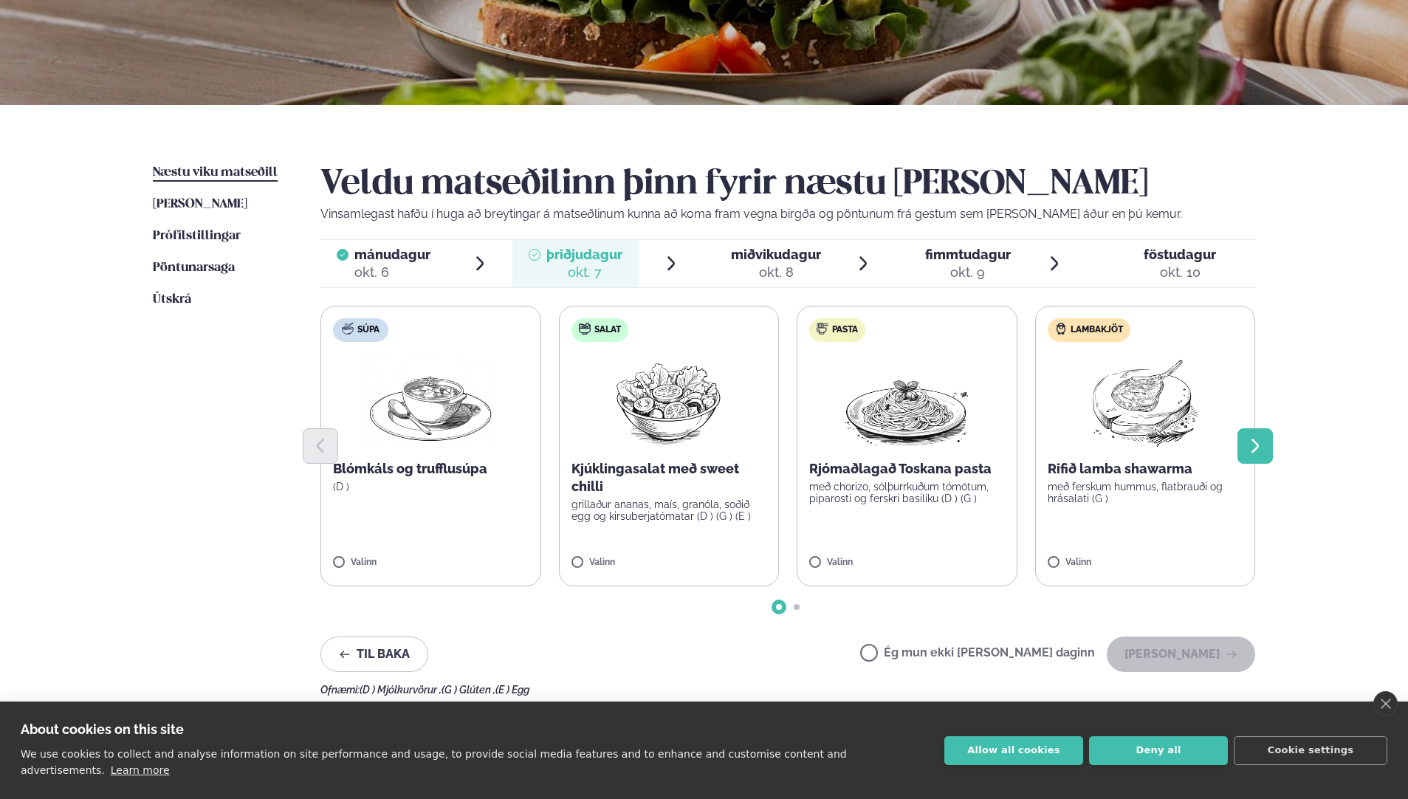 This screenshot has width=1408, height=799. What do you see at coordinates (669, 510) in the screenshot?
I see `p: grillaður ananas, maís, granóla, soðið egg og kirsuberjatómatar (D ) (G ) (E )` at bounding box center [669, 510].